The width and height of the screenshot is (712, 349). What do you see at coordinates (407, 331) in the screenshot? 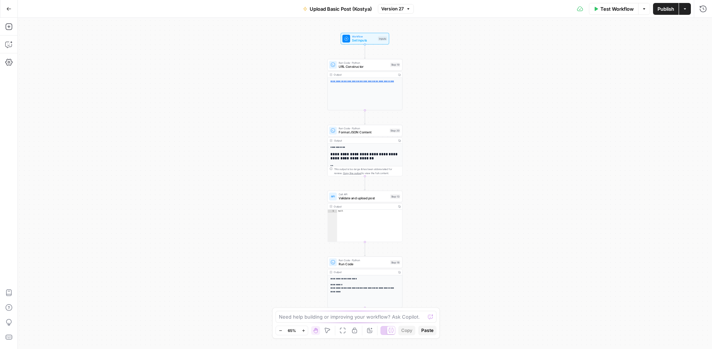
I see `button: Copy` at bounding box center [407, 331].